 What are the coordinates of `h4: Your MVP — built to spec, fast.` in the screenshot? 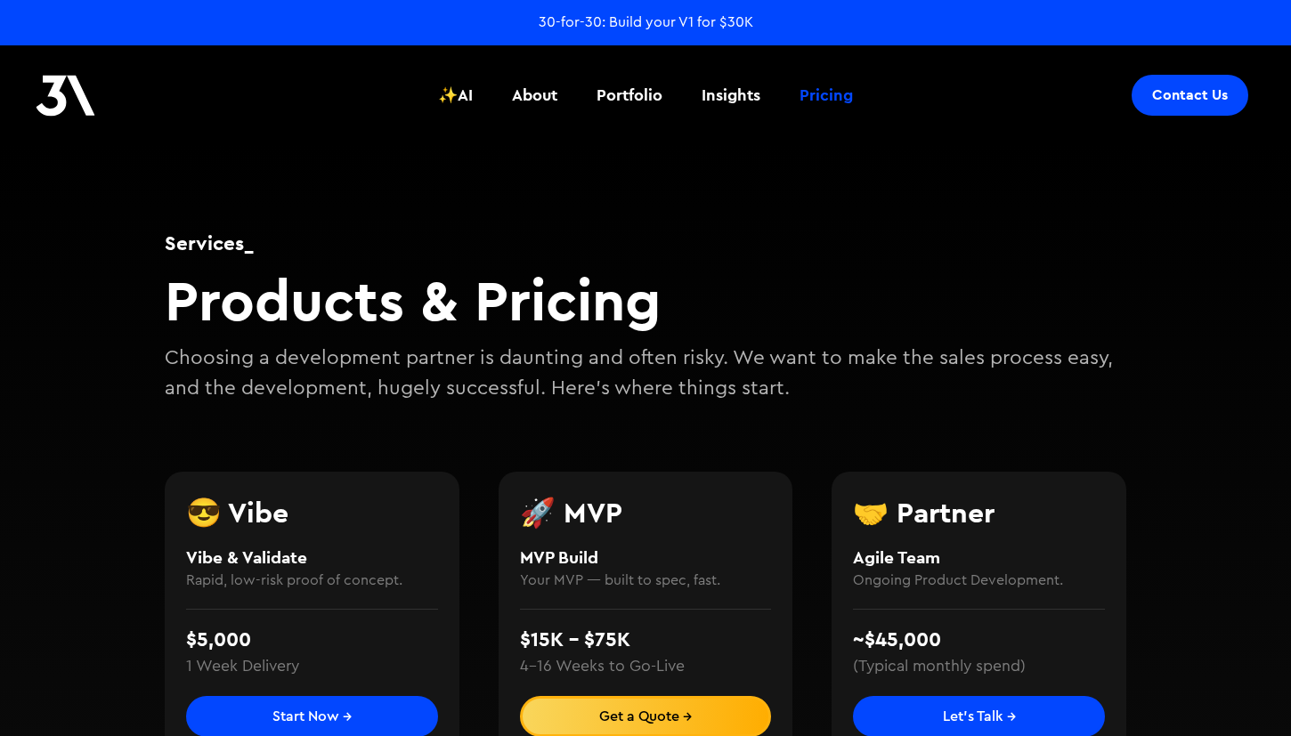 It's located at (645, 580).